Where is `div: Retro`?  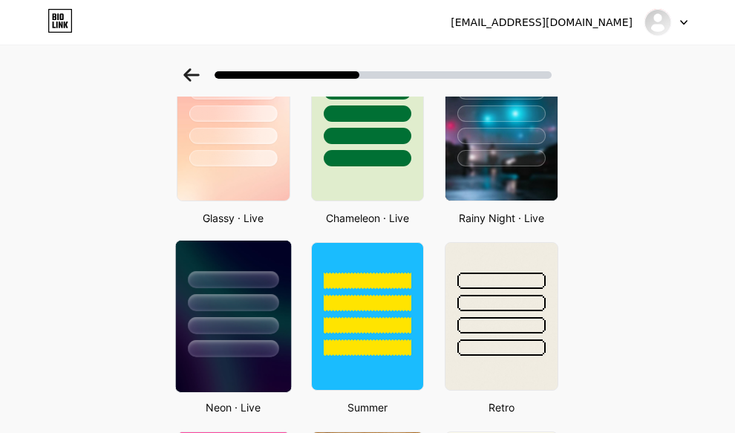
div: Retro is located at coordinates (501, 407).